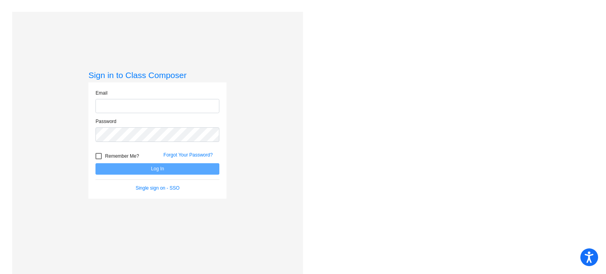 This screenshot has width=606, height=274. Describe the element at coordinates (122, 156) in the screenshot. I see `span: Remember Me?` at that location.